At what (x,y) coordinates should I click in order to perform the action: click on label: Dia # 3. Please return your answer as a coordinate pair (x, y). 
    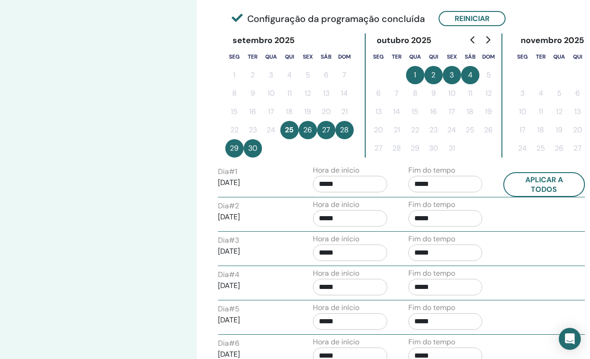
    Looking at the image, I should click on (228, 241).